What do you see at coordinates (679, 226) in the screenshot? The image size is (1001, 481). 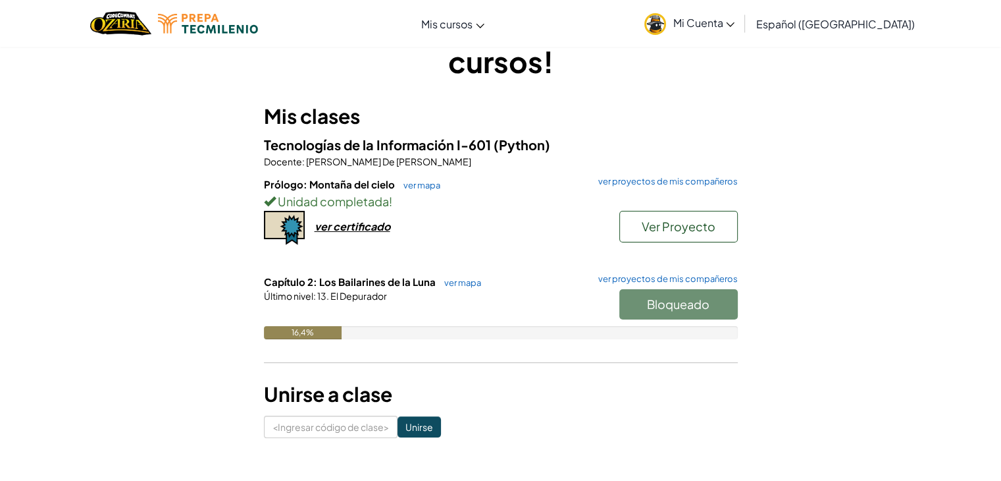 I see `font: Ver Proyecto` at bounding box center [679, 226].